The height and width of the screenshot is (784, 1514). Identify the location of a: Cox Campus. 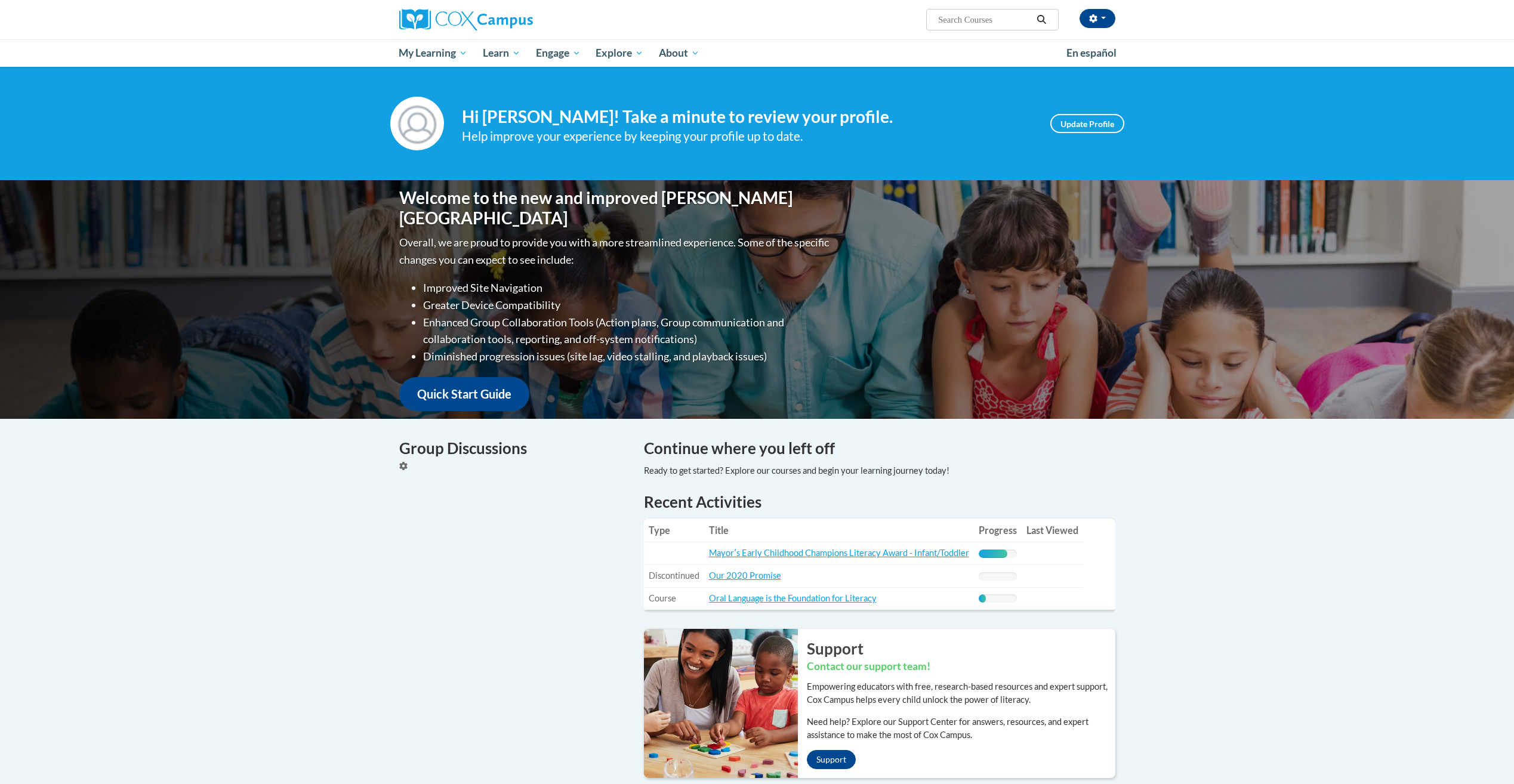
(513, 20).